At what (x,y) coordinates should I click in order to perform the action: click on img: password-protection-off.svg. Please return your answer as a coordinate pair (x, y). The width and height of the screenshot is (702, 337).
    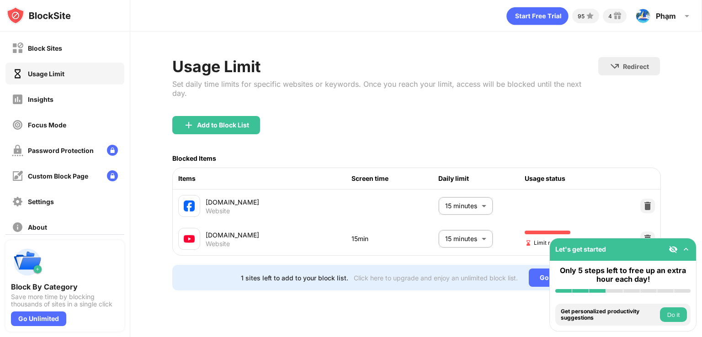
    Looking at the image, I should click on (17, 150).